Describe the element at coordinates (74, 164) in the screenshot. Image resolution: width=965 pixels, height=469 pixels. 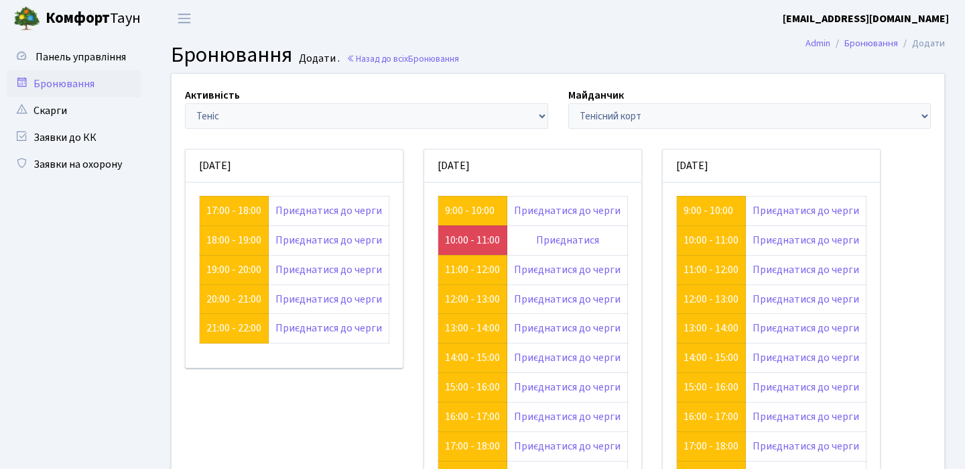
I see `a: Заявки на охорону` at that location.